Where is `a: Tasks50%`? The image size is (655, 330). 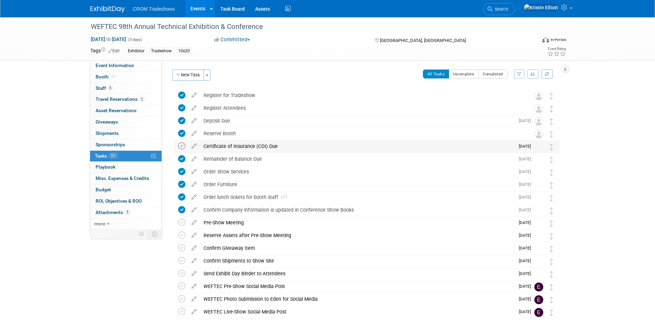
a: Tasks50% is located at coordinates (126, 156).